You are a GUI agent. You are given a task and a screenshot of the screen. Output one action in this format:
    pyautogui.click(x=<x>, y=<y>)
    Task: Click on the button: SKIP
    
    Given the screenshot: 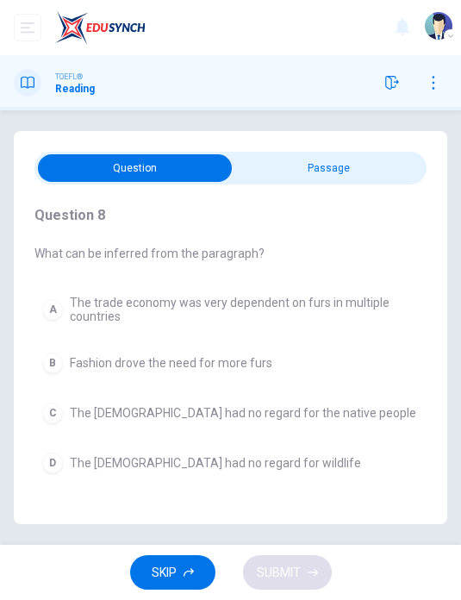 What is the action you would take?
    pyautogui.click(x=172, y=572)
    